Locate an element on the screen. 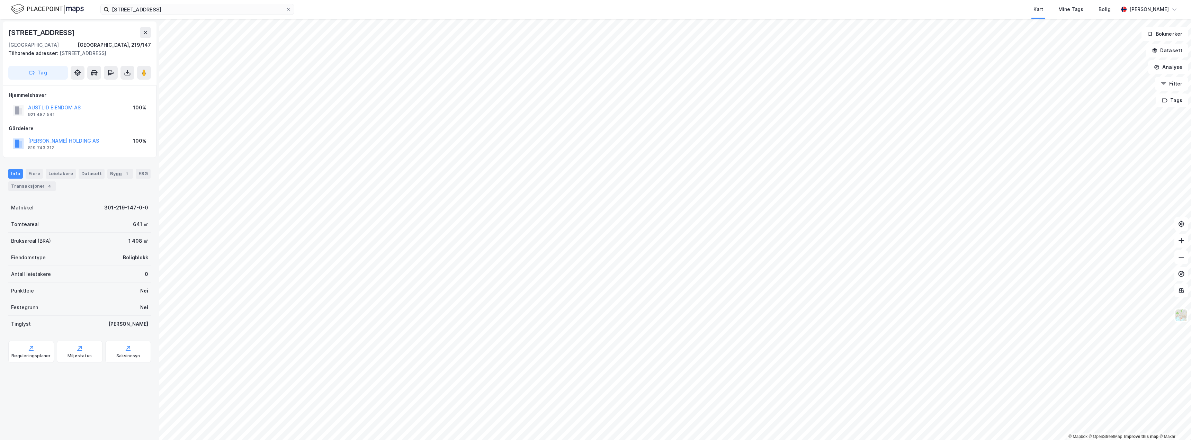 The width and height of the screenshot is (1191, 440). div: Festegrunn is located at coordinates (25, 308).